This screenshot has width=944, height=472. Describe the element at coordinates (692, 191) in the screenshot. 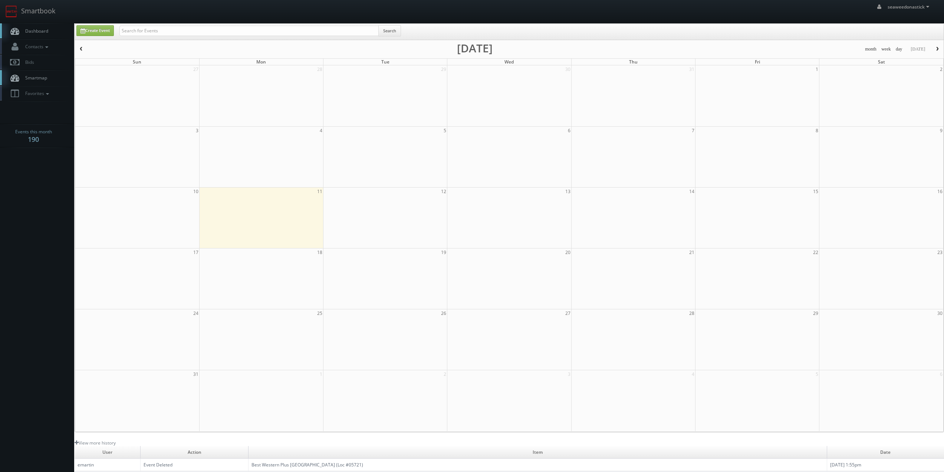

I see `span: 14` at that location.